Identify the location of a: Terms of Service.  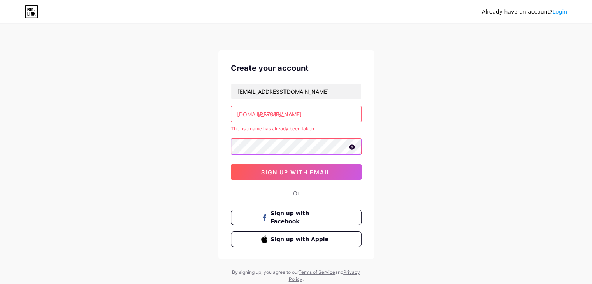
(317, 272).